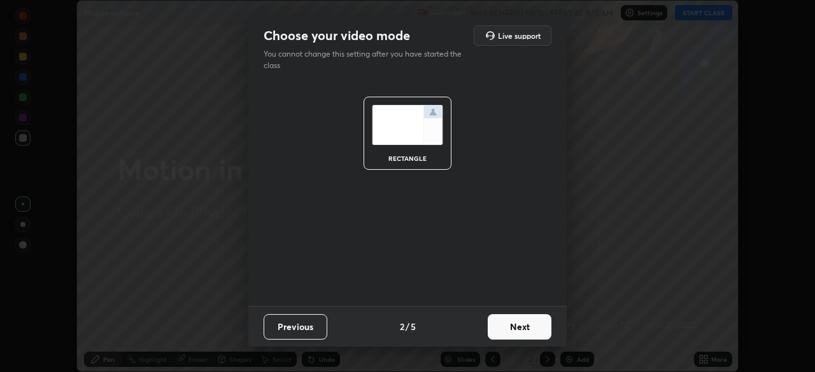 The width and height of the screenshot is (815, 372). What do you see at coordinates (519, 327) in the screenshot?
I see `button: Next` at bounding box center [519, 327].